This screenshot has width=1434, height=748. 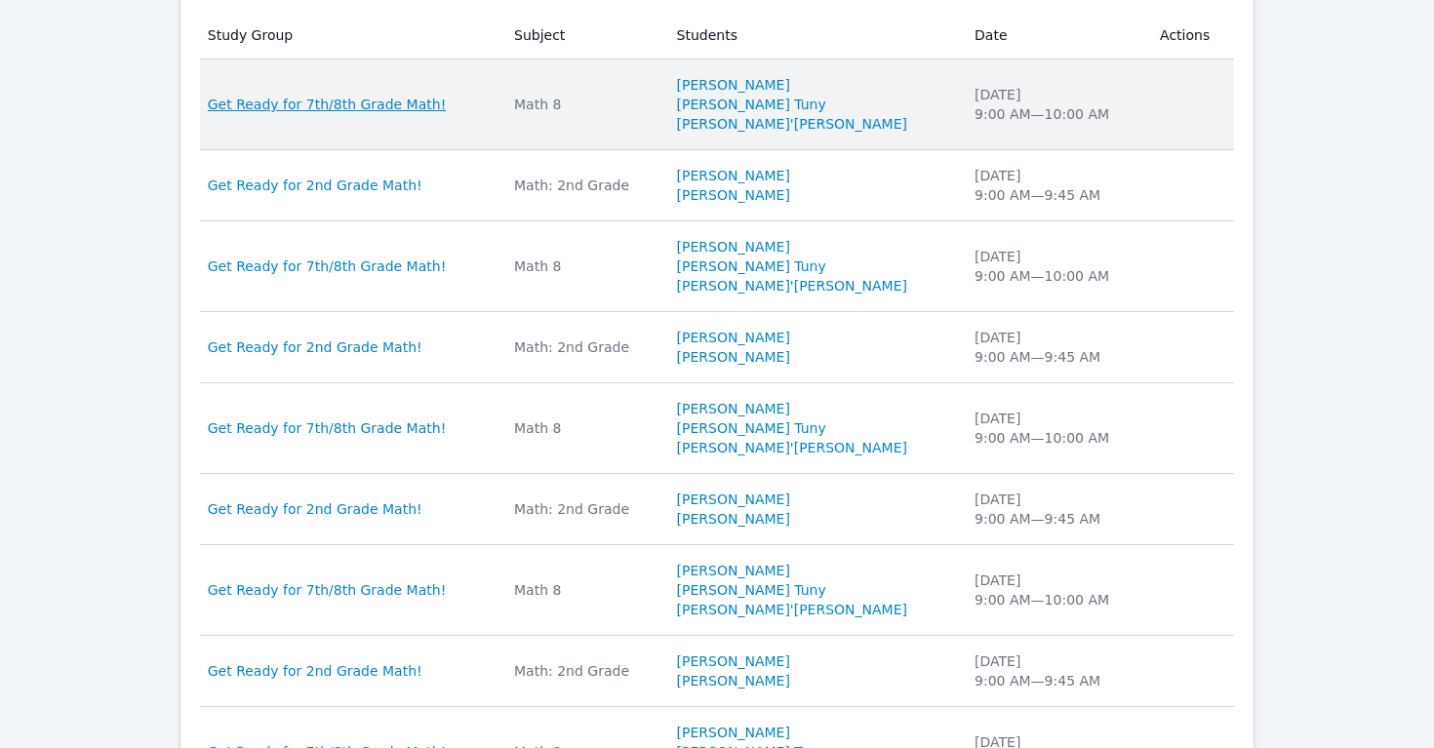 What do you see at coordinates (583, 35) in the screenshot?
I see `th: Subject` at bounding box center [583, 35].